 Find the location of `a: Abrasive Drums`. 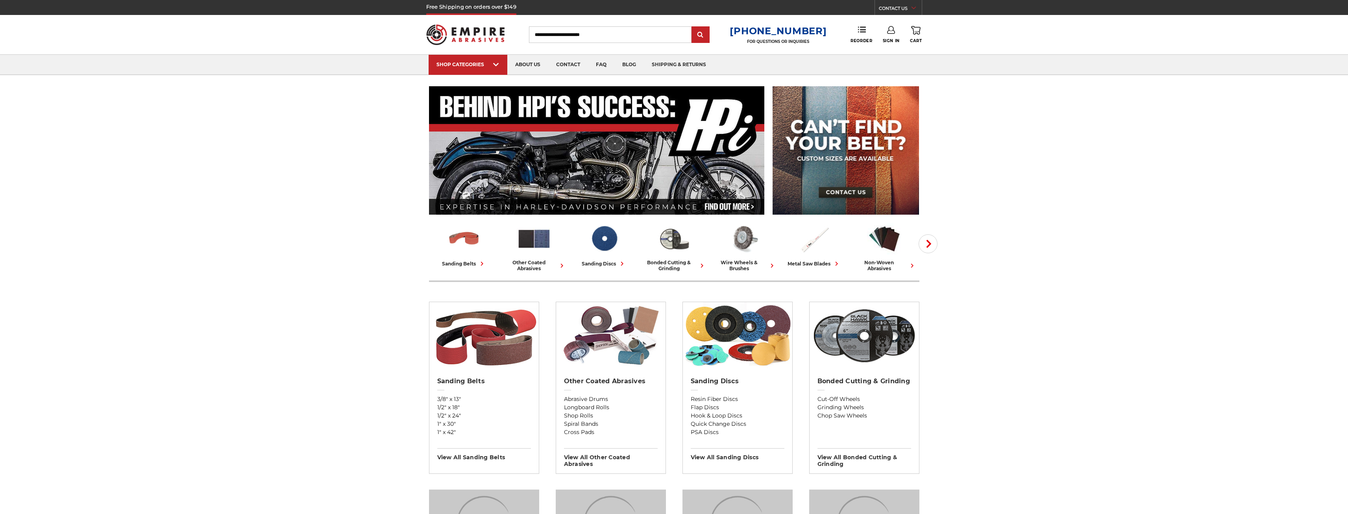

a: Abrasive Drums is located at coordinates (611, 399).